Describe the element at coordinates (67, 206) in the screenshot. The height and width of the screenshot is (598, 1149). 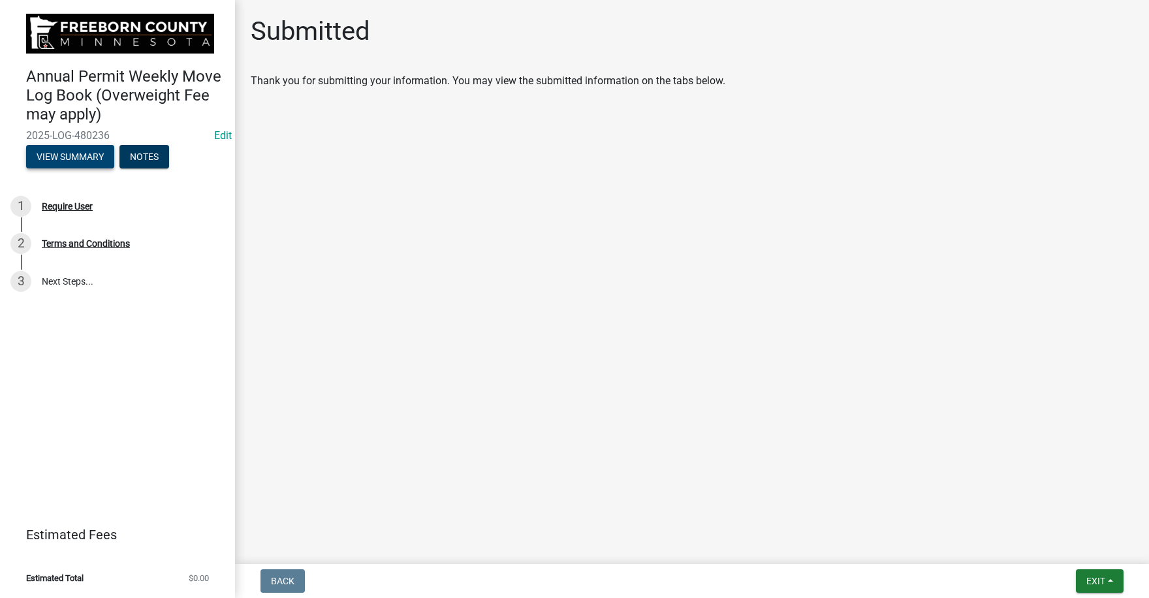
I see `div: Require User` at that location.